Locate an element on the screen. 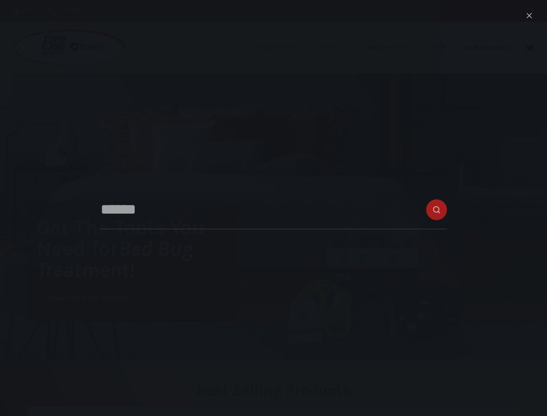 The height and width of the screenshot is (416, 547). span: View our Best Sellers! is located at coordinates (88, 298).